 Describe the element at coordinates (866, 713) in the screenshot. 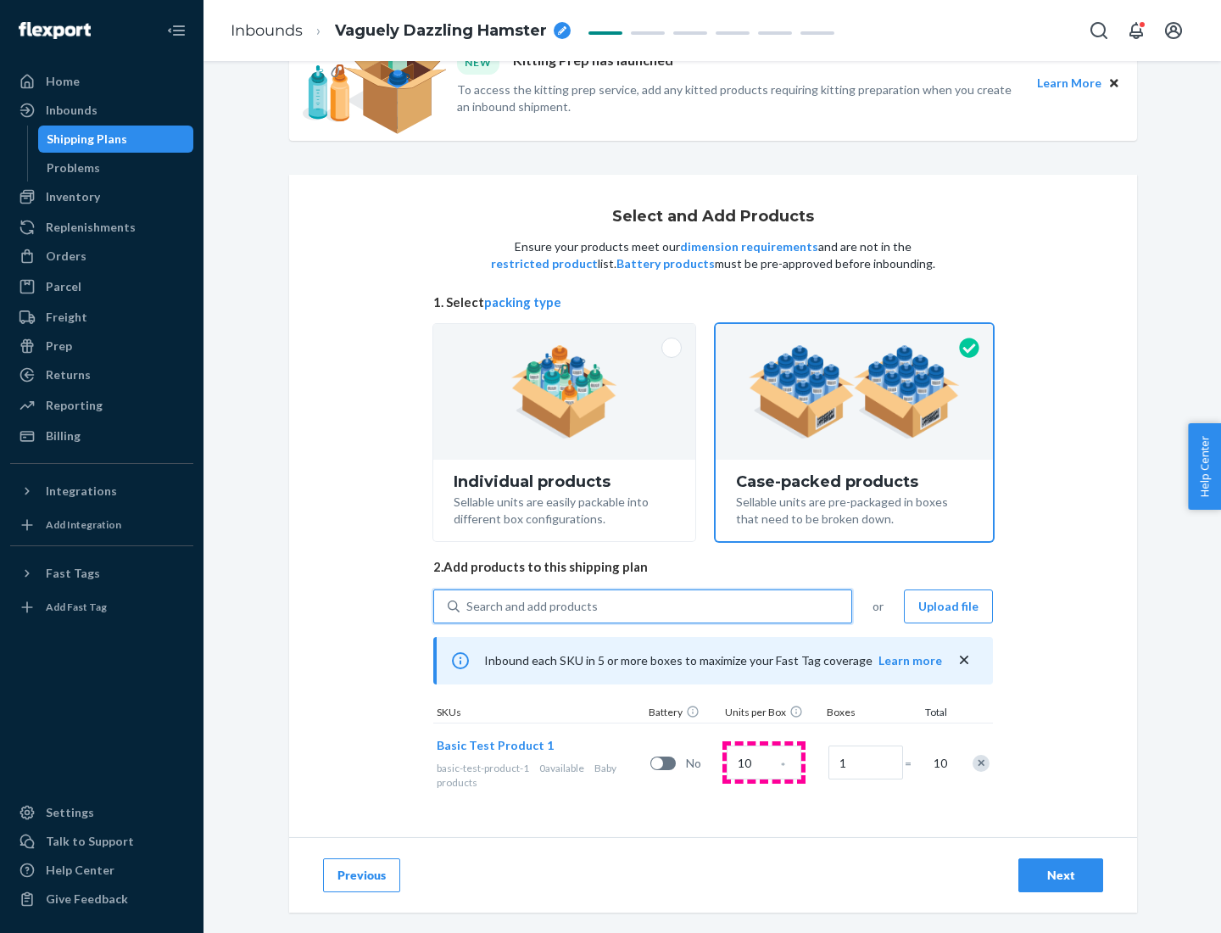

I see `div: Boxes` at that location.